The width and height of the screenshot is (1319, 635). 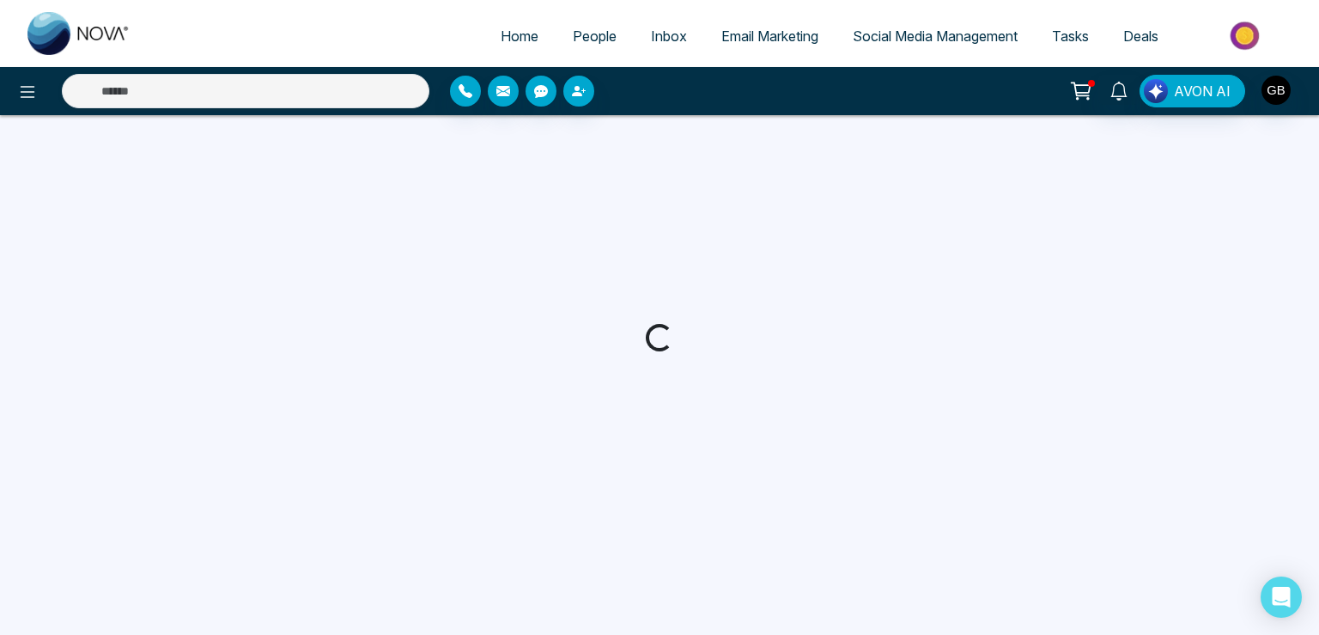 I want to click on a: Deals, so click(x=1141, y=36).